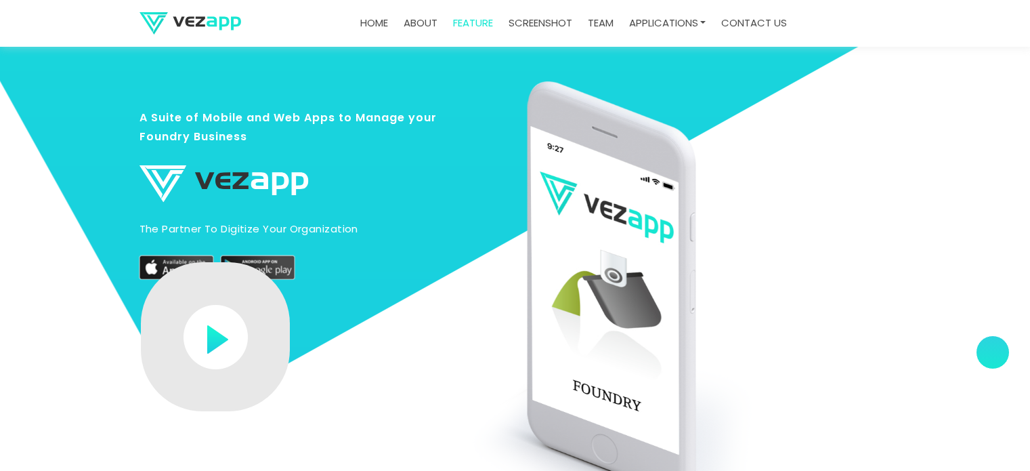  What do you see at coordinates (754, 23) in the screenshot?
I see `a: contact us` at bounding box center [754, 23].